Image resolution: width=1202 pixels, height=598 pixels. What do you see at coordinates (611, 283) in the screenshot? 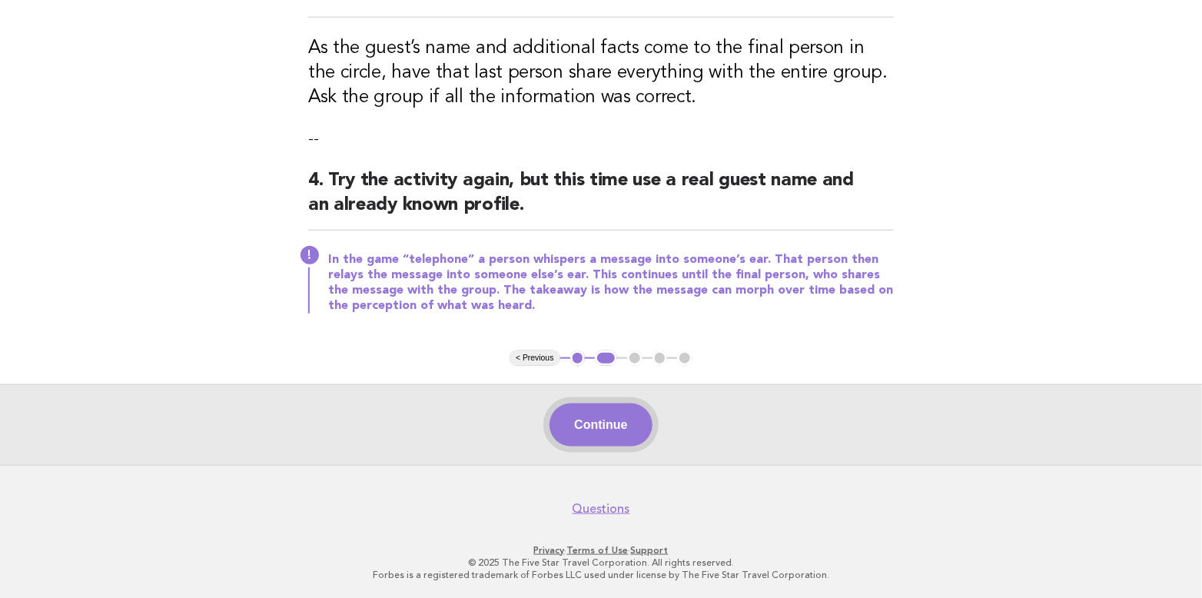
I see `p: In the game “telephone” a person whispers a message into someone’s ear. That person then relays t...` at bounding box center [611, 283].